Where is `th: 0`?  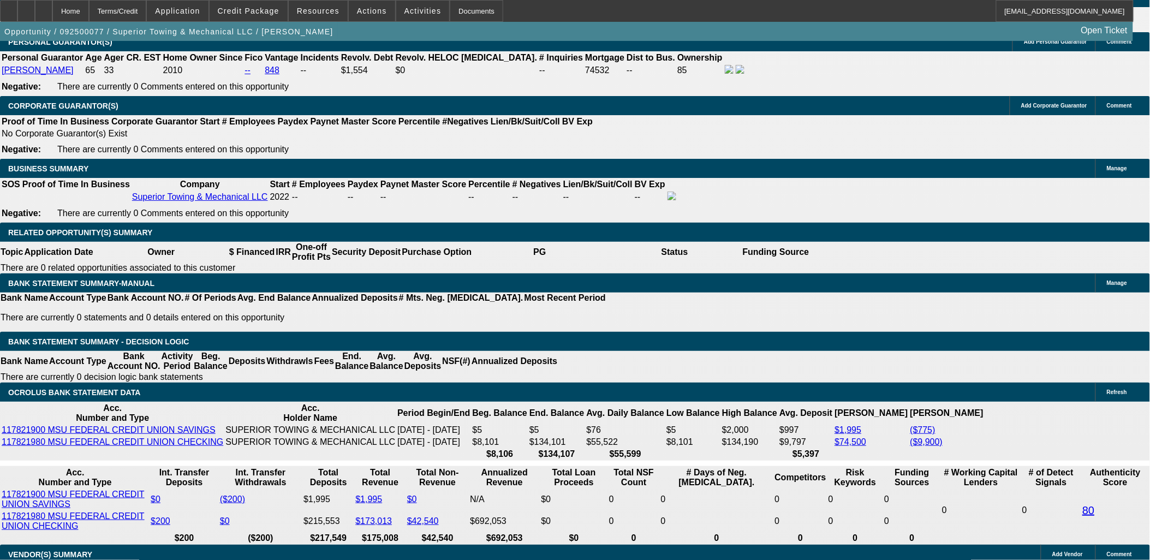
th: 0 is located at coordinates (855, 538).